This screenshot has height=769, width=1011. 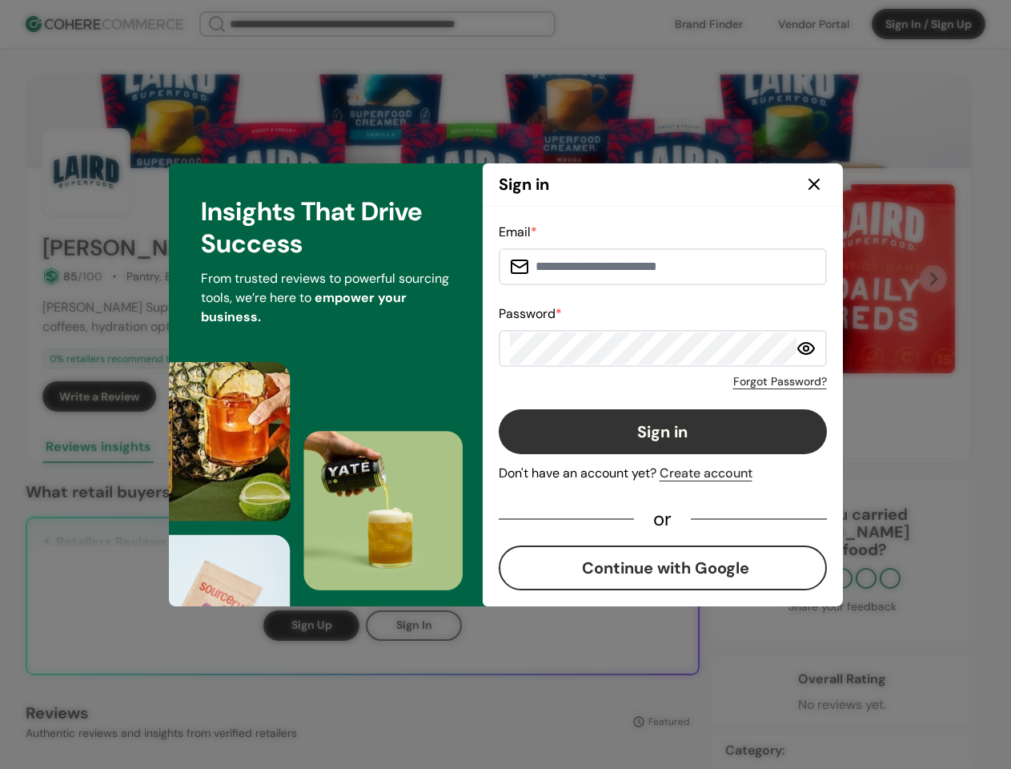 I want to click on h2: Sign in, so click(x=524, y=184).